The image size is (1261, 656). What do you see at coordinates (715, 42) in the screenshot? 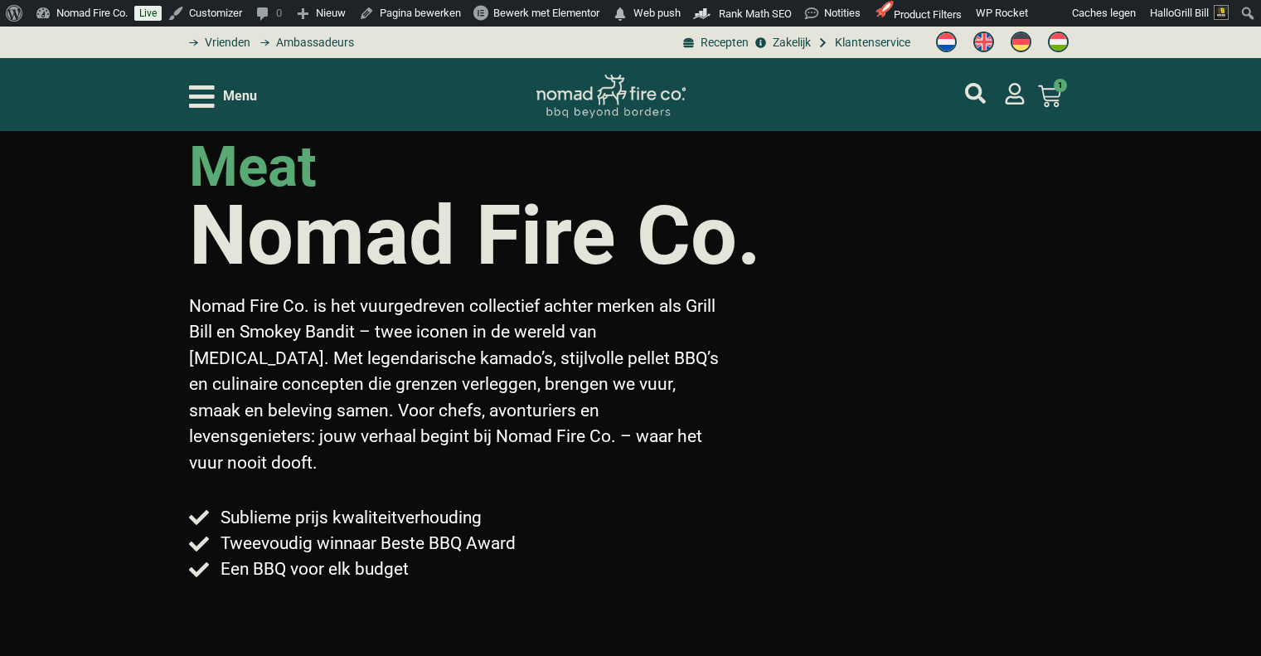
I see `a: BBQ recepten` at bounding box center [715, 42].